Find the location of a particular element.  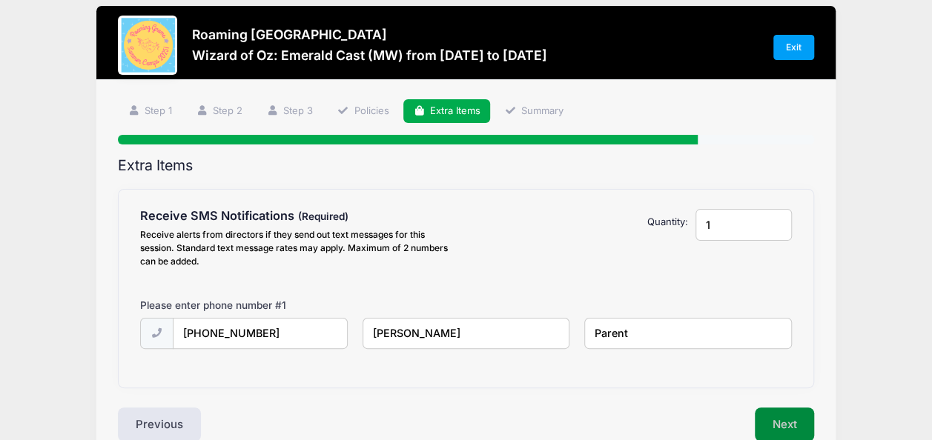

h2: Extra Items is located at coordinates (466, 165).